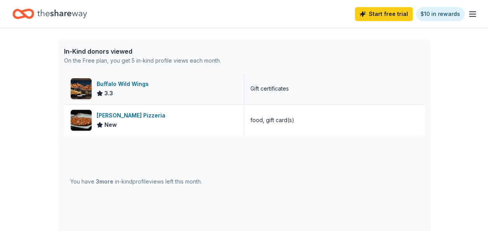 This screenshot has height=231, width=488. What do you see at coordinates (124, 84) in the screenshot?
I see `div: Buffalo Wild Wings` at bounding box center [124, 84].